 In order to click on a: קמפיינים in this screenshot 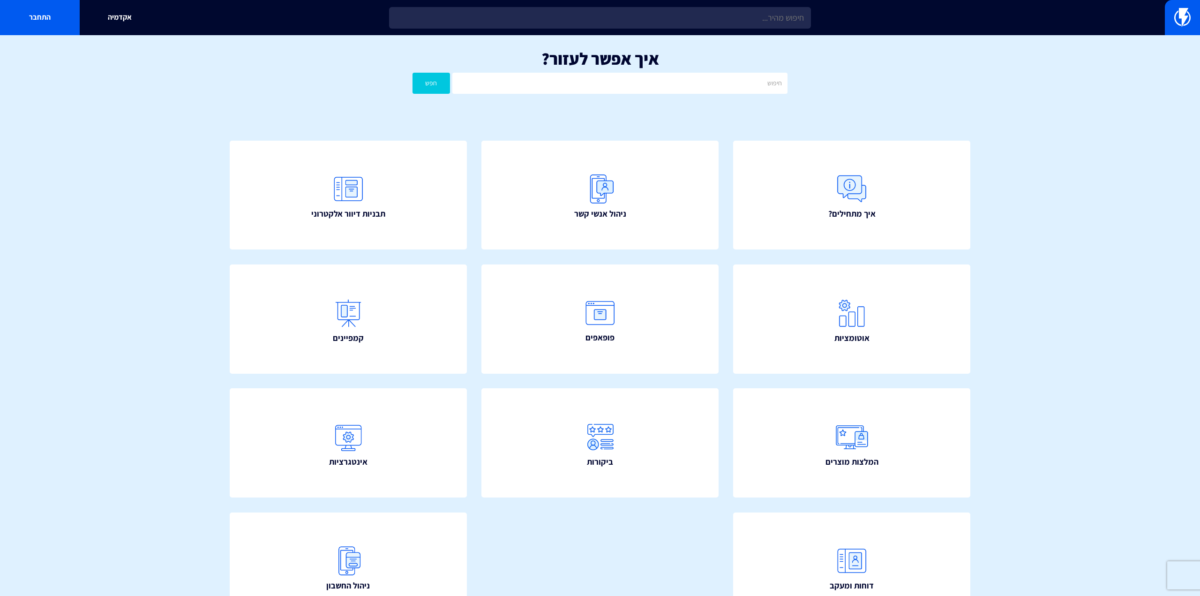, I will do `click(348, 319)`.